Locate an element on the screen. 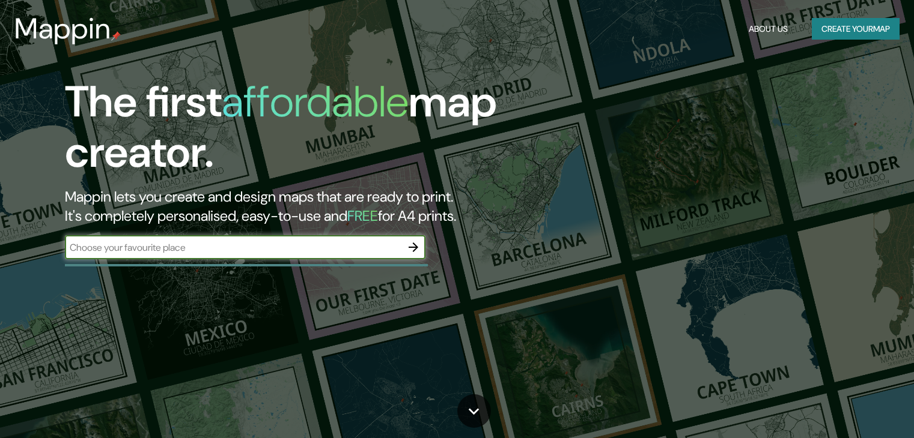  h3: Mappin is located at coordinates (62, 29).